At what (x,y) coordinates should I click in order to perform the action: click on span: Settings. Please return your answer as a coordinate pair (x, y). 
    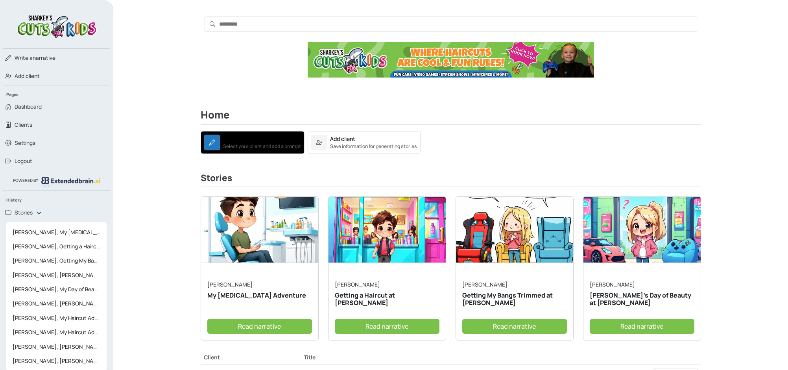
    Looking at the image, I should click on (25, 143).